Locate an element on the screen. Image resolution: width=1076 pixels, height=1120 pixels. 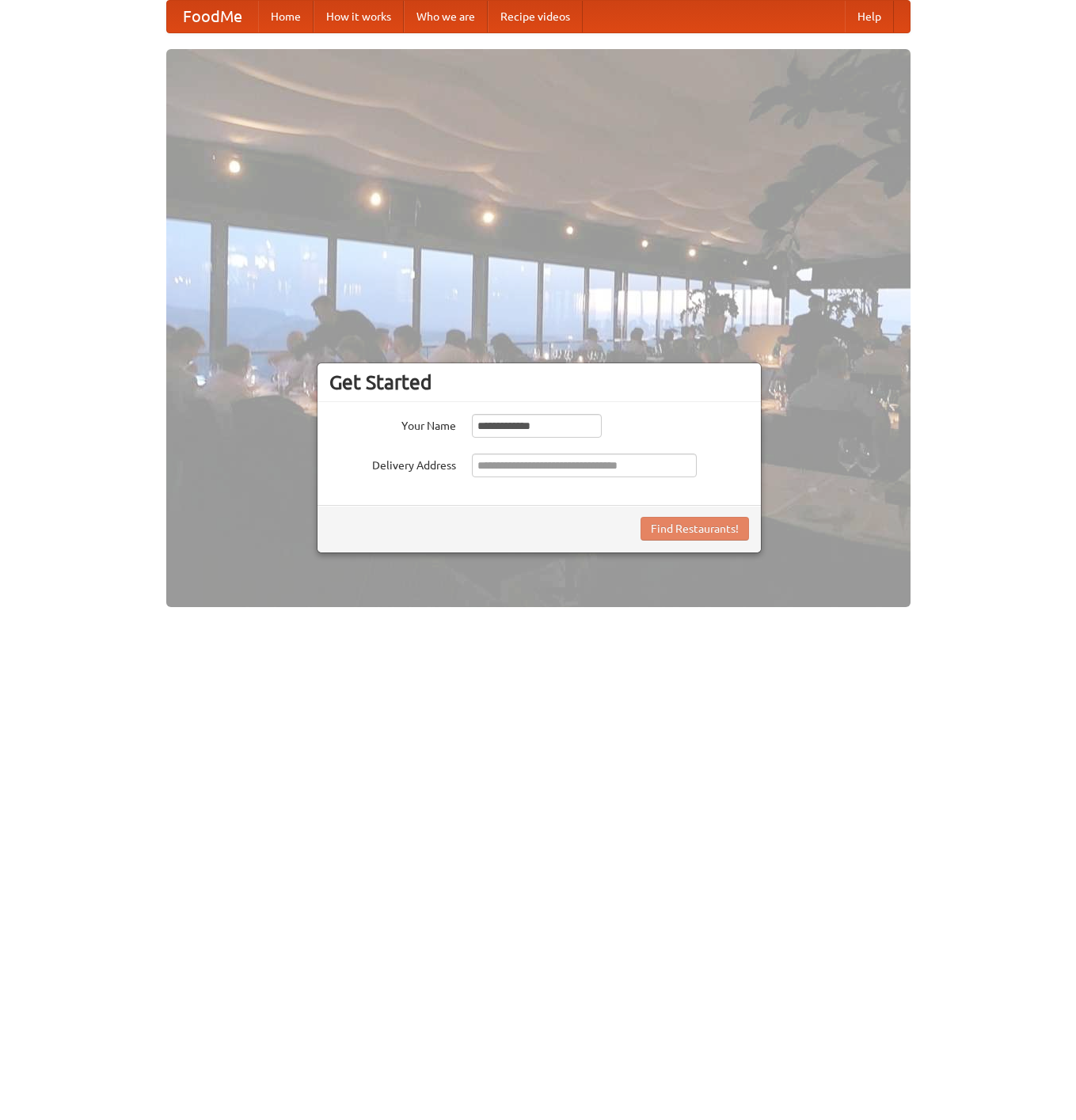
a: FoodMe is located at coordinates (212, 17).